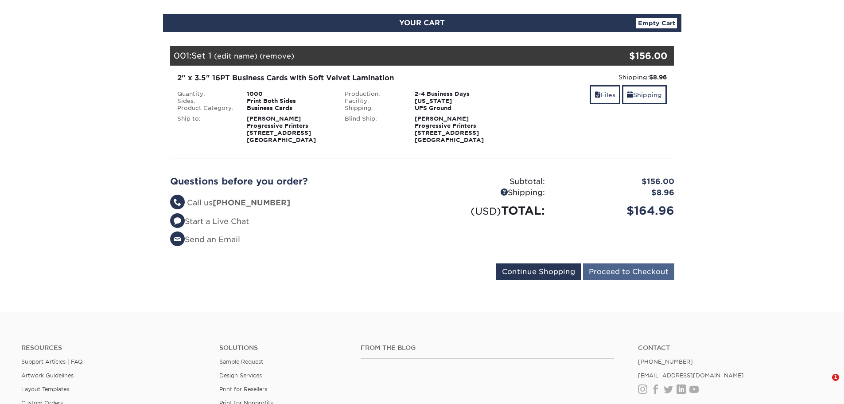 The width and height of the screenshot is (844, 404). I want to click on span: files, so click(598, 95).